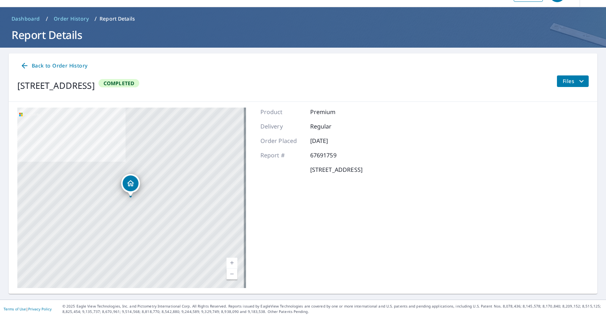  I want to click on a: Dashboard, so click(26, 19).